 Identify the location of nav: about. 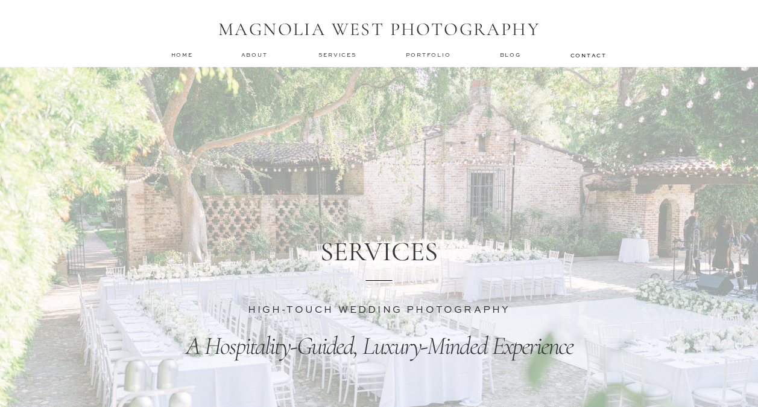
(256, 55).